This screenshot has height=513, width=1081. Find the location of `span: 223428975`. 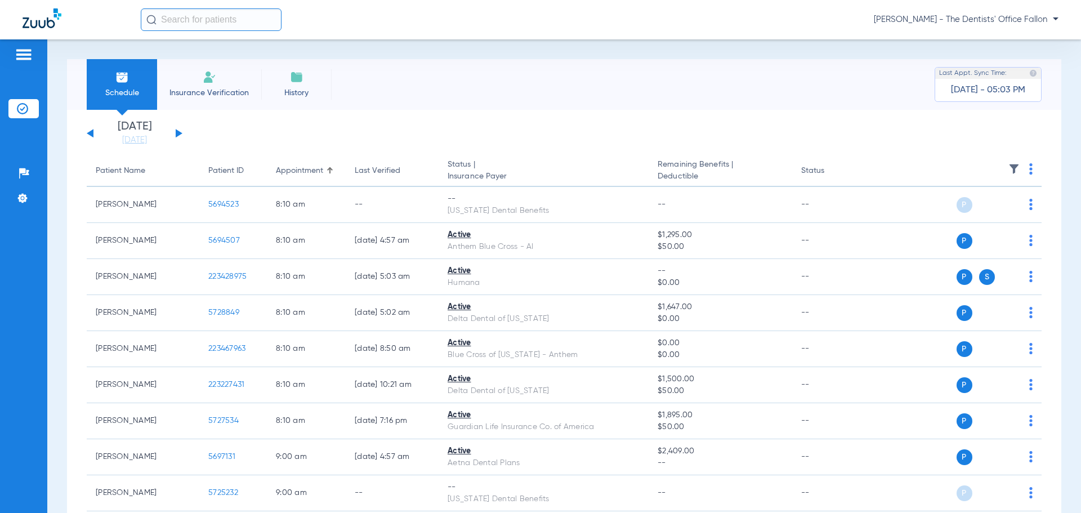

span: 223428975 is located at coordinates (228, 277).